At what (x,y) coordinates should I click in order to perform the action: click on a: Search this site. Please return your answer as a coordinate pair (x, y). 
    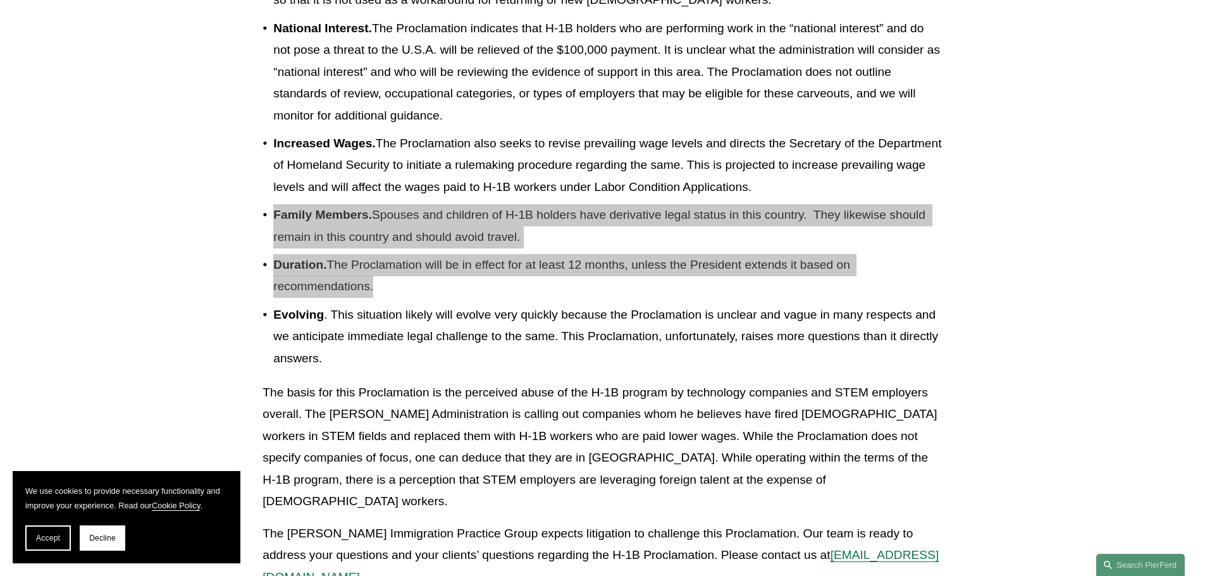
    Looking at the image, I should click on (1140, 565).